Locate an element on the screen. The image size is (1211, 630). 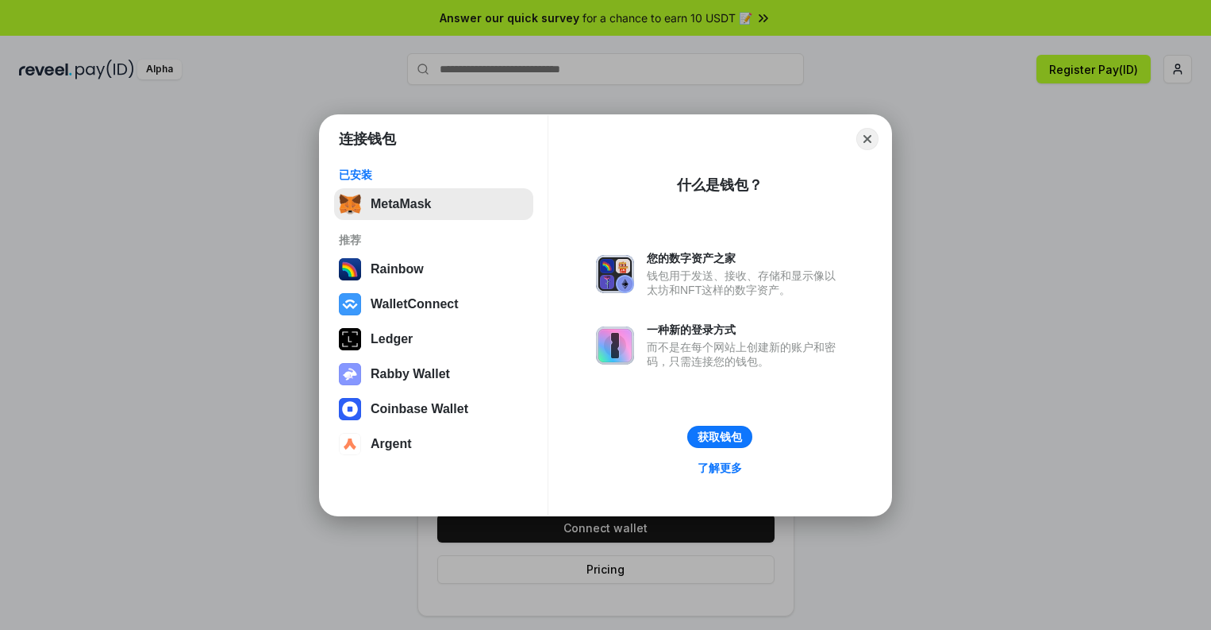
div: Rabby Wallet is located at coordinates (410, 374).